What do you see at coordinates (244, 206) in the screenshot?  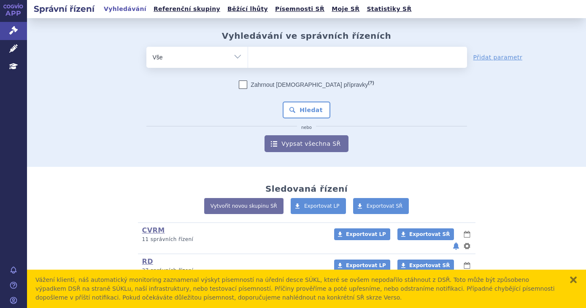 I see `a: Vytvořit novou skupinu SŘ` at bounding box center [244, 206].